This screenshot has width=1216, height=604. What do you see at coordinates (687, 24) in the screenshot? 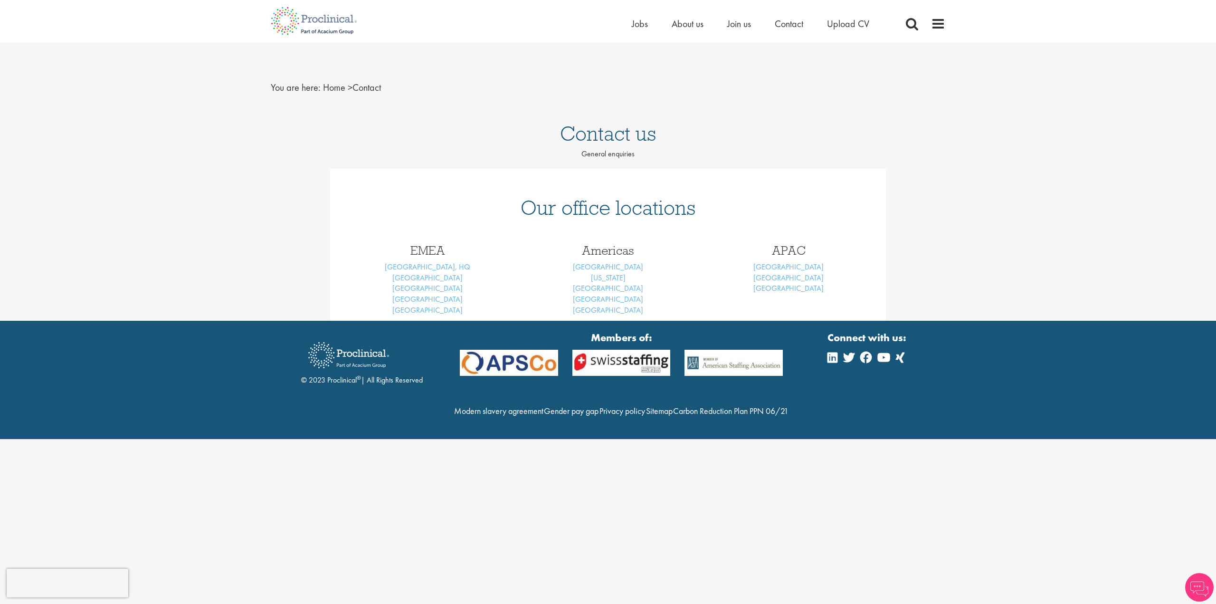
I see `a: About us` at bounding box center [687, 24].